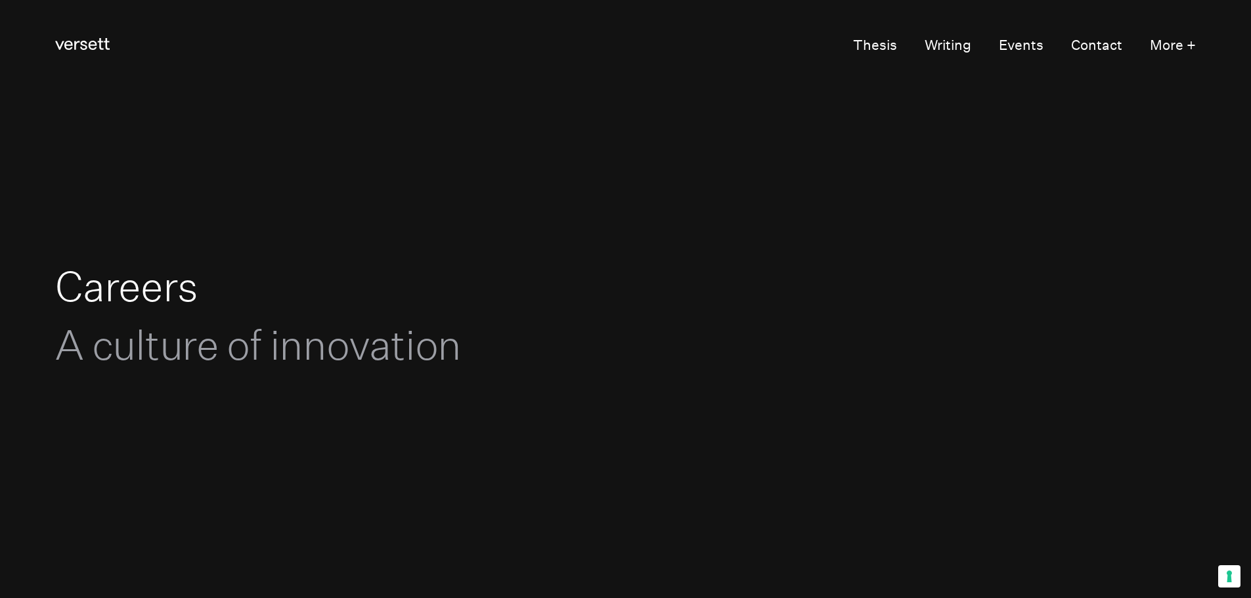 The width and height of the screenshot is (1251, 598). What do you see at coordinates (1229, 576) in the screenshot?
I see `button: Your consent preferences for tracking technologies` at bounding box center [1229, 576].